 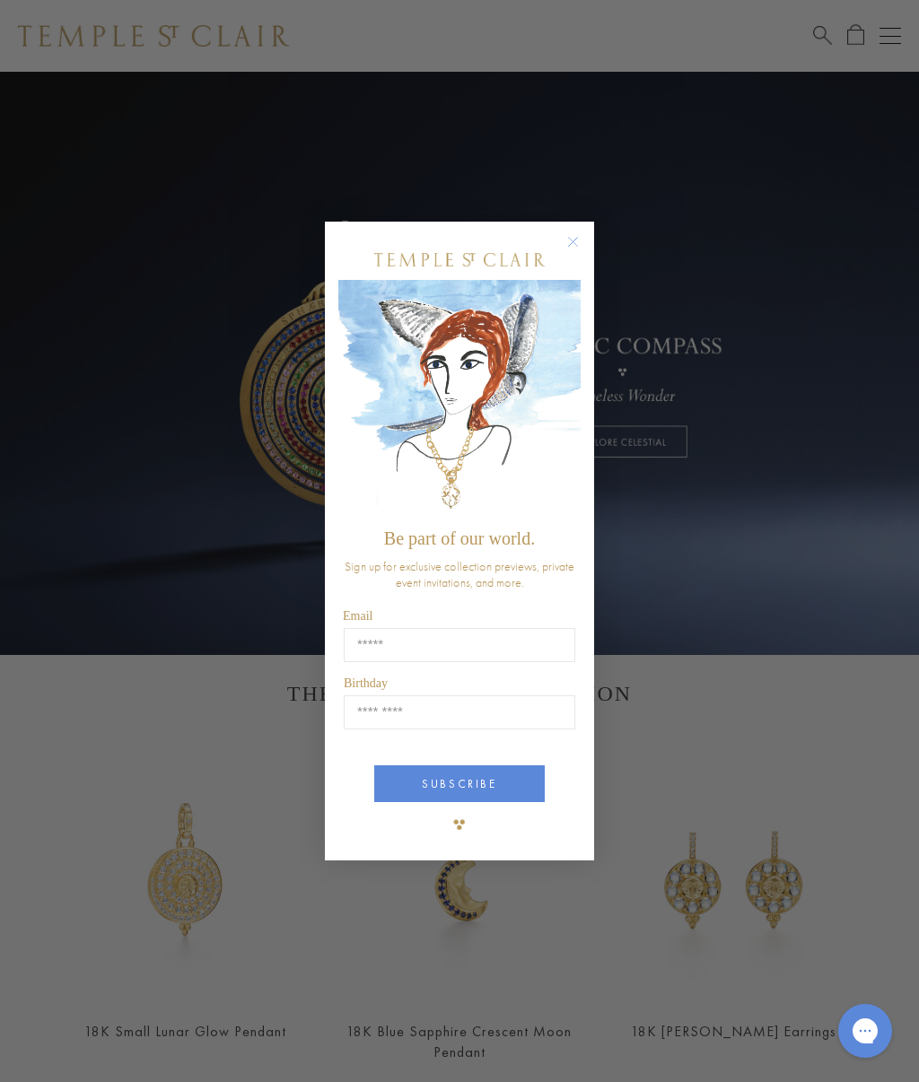 What do you see at coordinates (460, 259) in the screenshot?
I see `img: Temple St. Clair` at bounding box center [460, 259].